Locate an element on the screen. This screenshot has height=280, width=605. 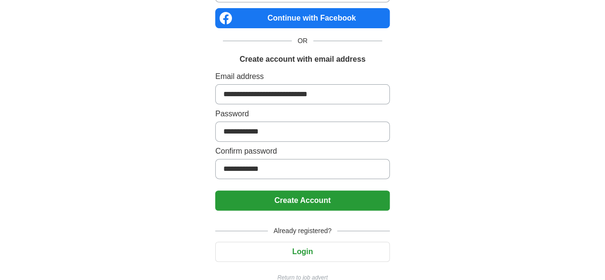
h1: Create account with email address is located at coordinates (302, 59).